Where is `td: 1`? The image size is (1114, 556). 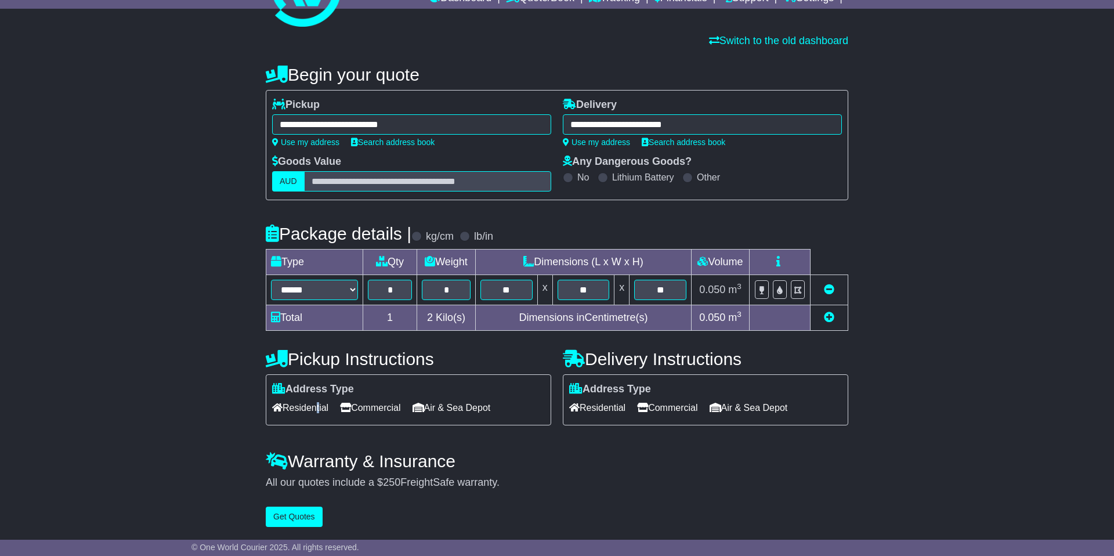 td: 1 is located at coordinates (390, 318).